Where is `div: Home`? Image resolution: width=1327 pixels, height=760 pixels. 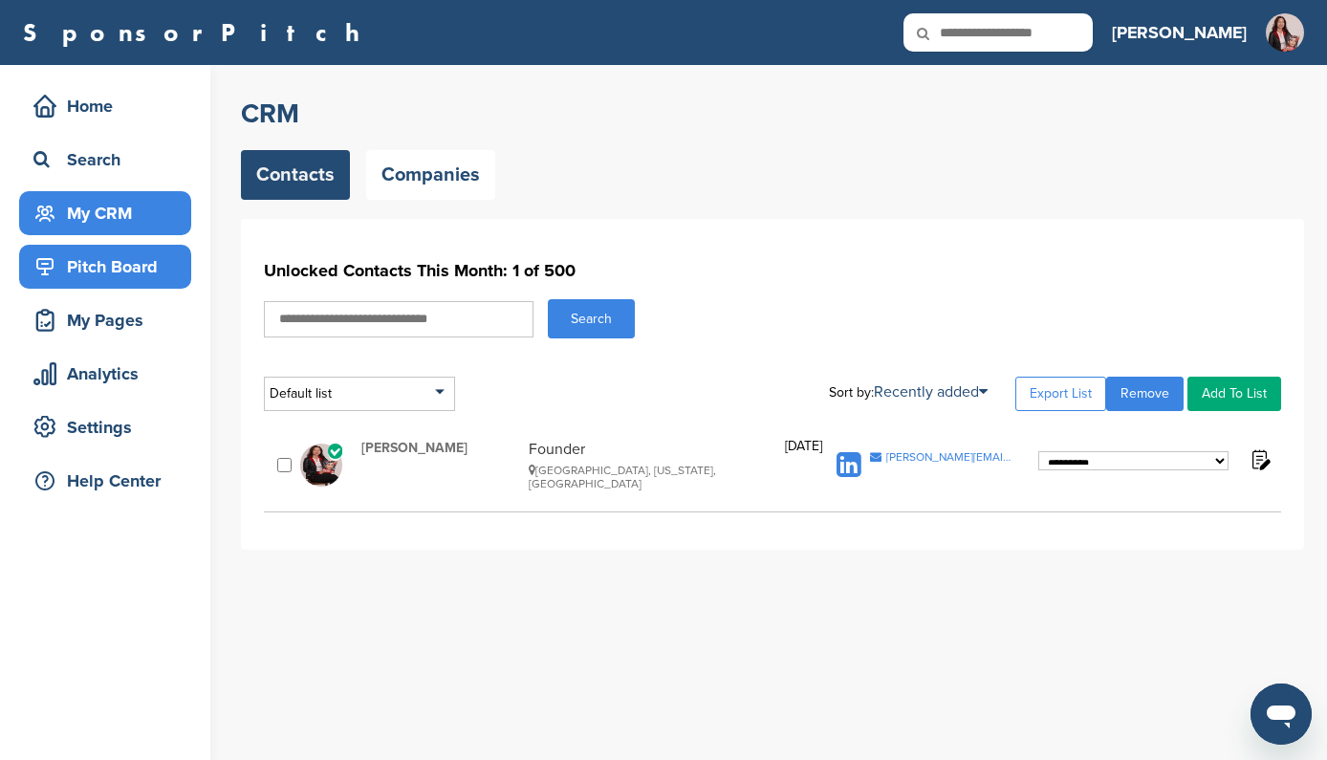
div: Home is located at coordinates (110, 106).